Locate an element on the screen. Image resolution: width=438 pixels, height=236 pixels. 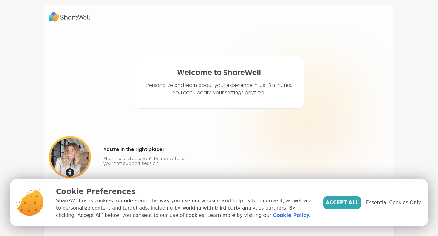
img: ShareWell Logo is located at coordinates (69, 17).